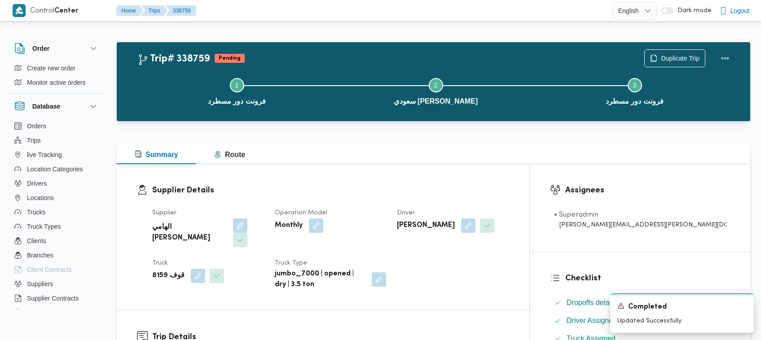 The image size is (761, 340). What do you see at coordinates (647, 307) in the screenshot?
I see `span: Completed` at bounding box center [647, 307].